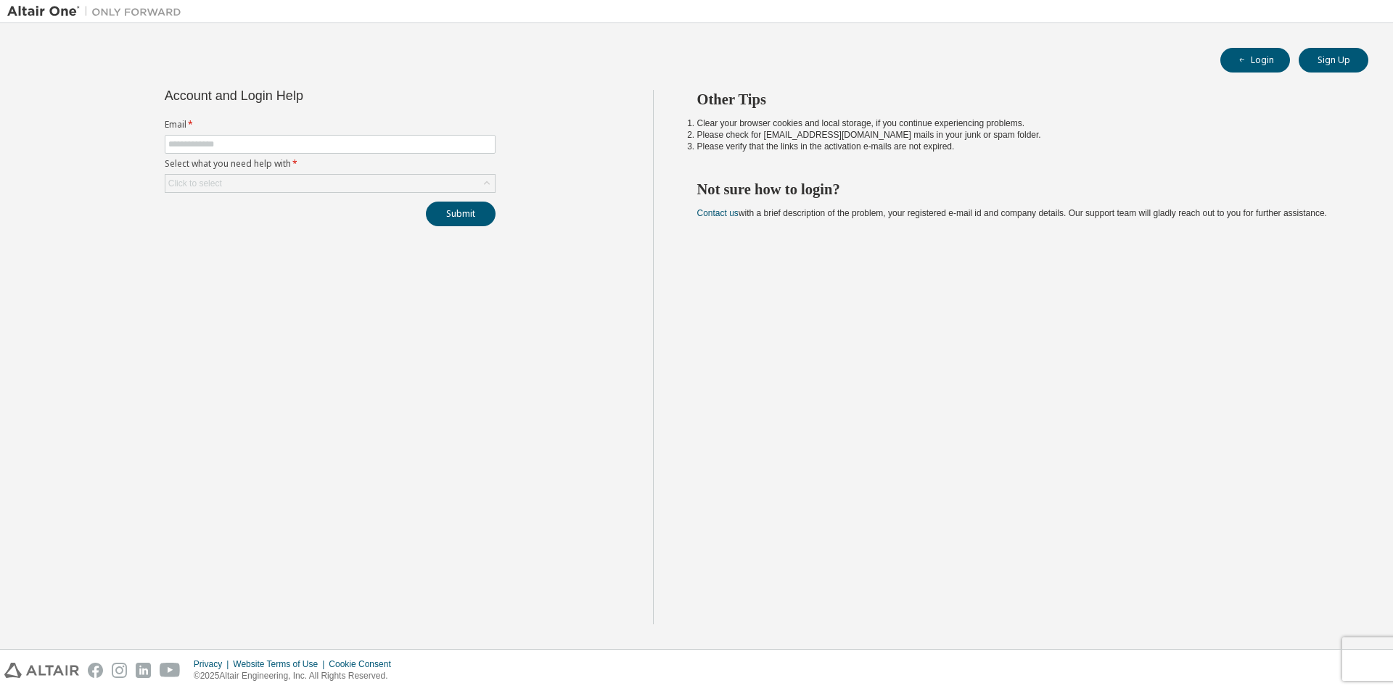  I want to click on button: Sign Up, so click(1333, 60).